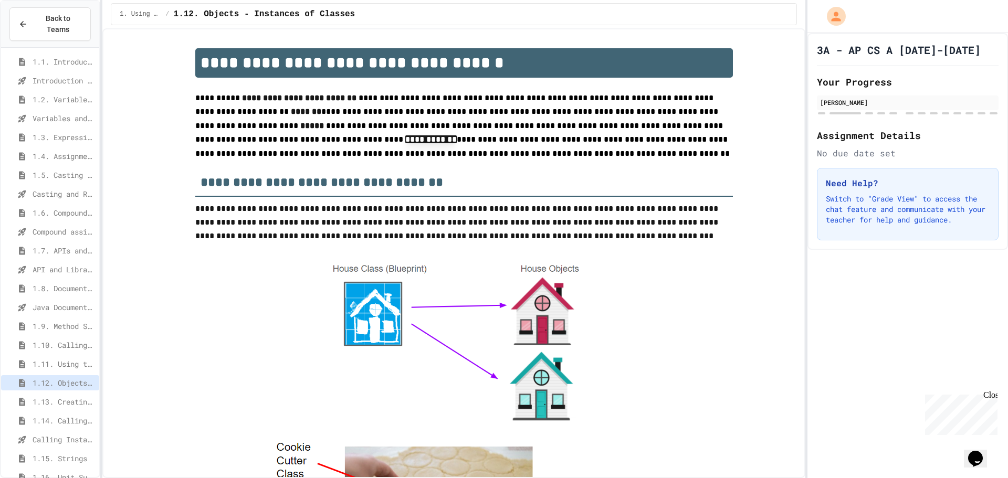 The width and height of the screenshot is (1008, 478). What do you see at coordinates (64, 420) in the screenshot?
I see `span: 1.14. Calling Instance Methods` at bounding box center [64, 420].